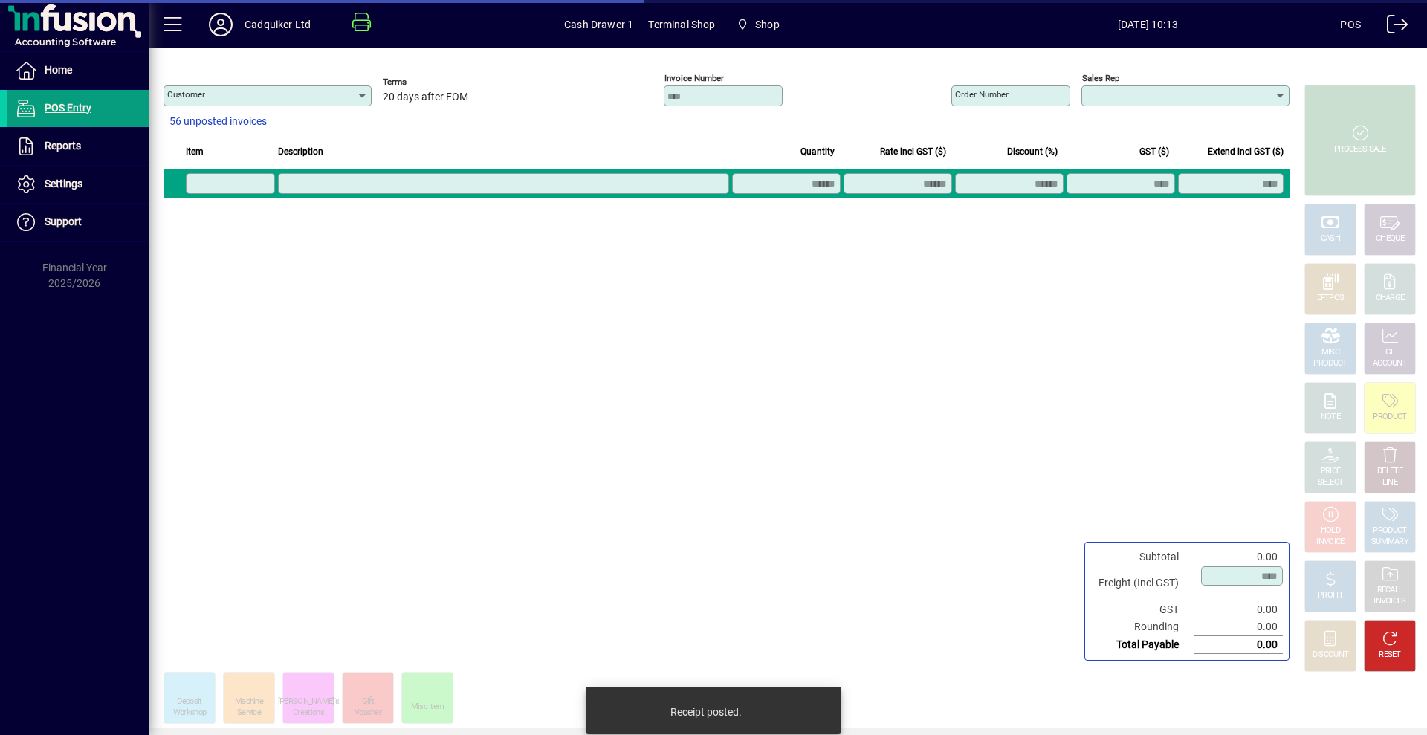 The height and width of the screenshot is (735, 1427). I want to click on div: POS, so click(1351, 25).